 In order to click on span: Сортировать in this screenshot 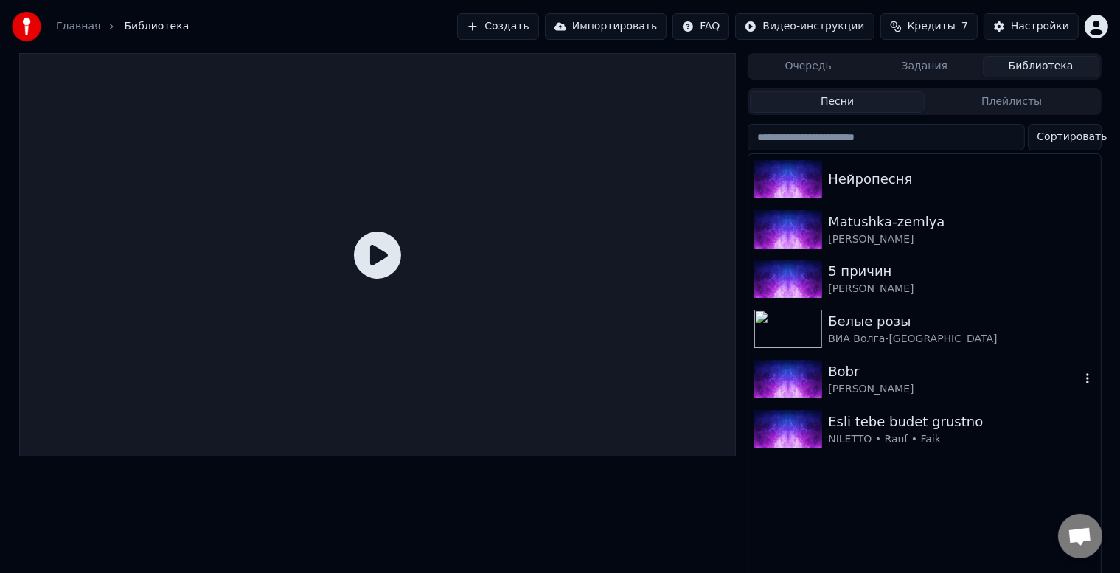, I will do `click(1072, 137)`.